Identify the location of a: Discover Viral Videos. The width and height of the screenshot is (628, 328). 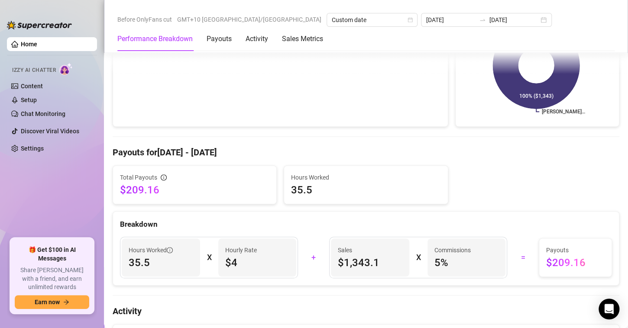
(50, 131).